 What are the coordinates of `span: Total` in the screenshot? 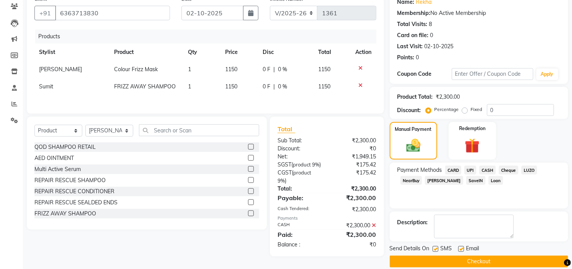 It's located at (286, 129).